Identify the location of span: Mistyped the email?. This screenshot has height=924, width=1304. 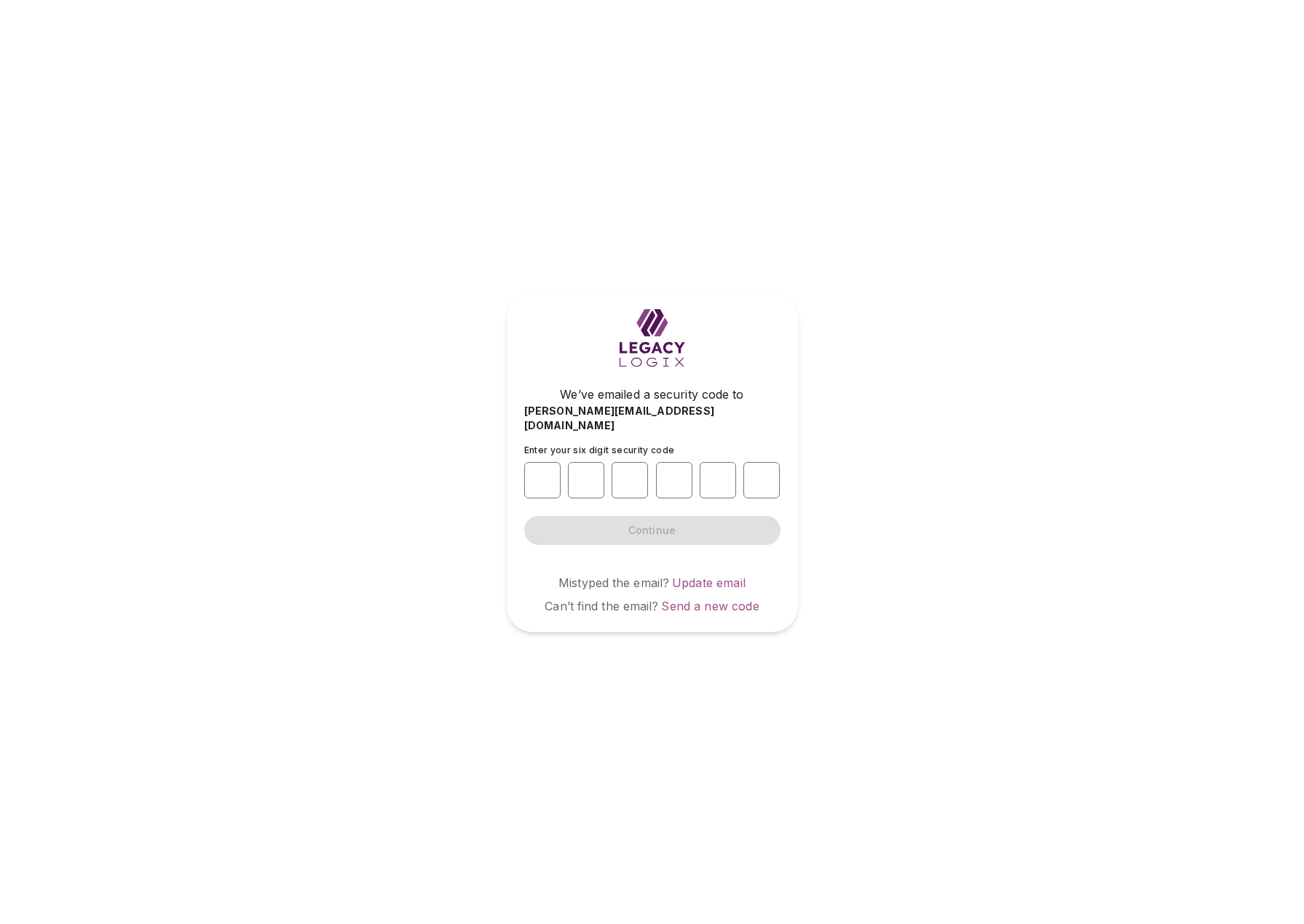
(614, 582).